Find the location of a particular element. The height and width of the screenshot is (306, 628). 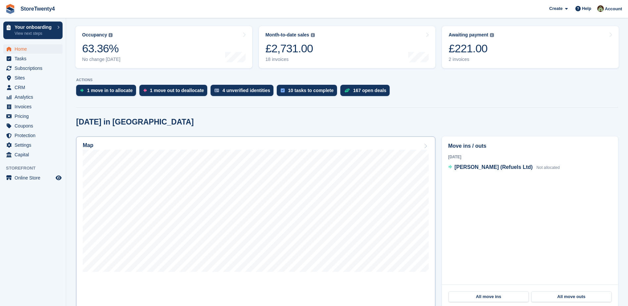

img: deal-1b604bf984904fb50ccaf53a9ad4b4a5d6e5aea283cecdc64d6e3604feb123c2.svg is located at coordinates (347, 90).